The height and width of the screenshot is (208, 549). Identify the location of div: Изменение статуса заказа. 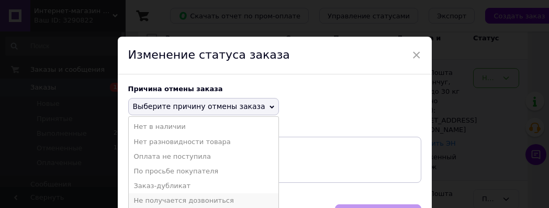
(275, 55).